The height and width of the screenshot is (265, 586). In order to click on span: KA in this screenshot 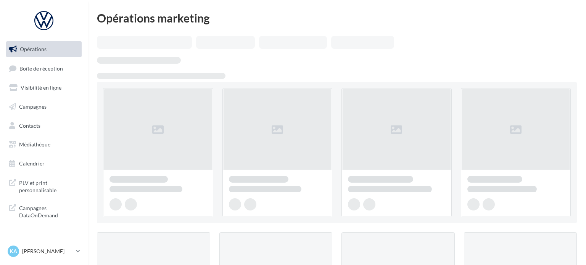, I will do `click(13, 251)`.